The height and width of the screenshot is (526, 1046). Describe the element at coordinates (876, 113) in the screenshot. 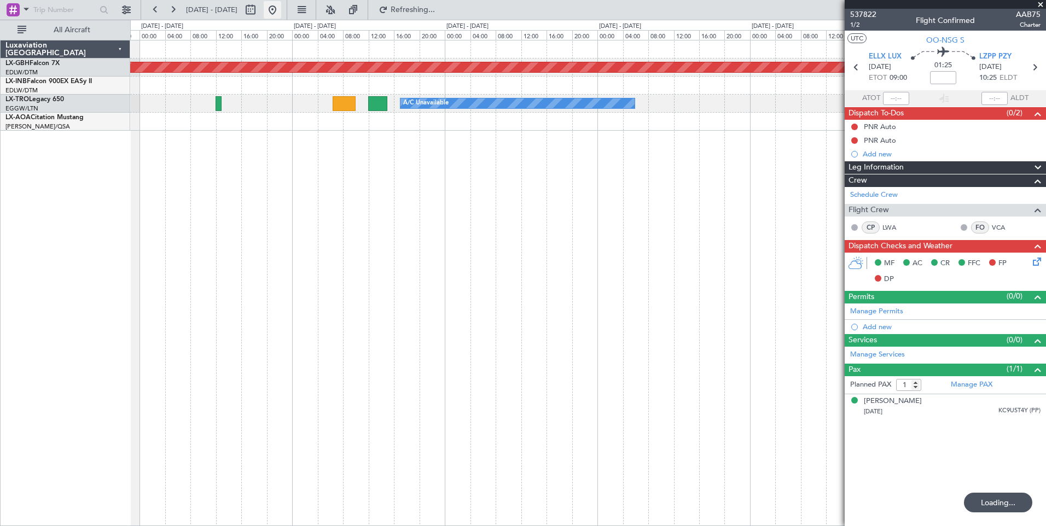

I see `span: Dispatch To-Dos` at that location.